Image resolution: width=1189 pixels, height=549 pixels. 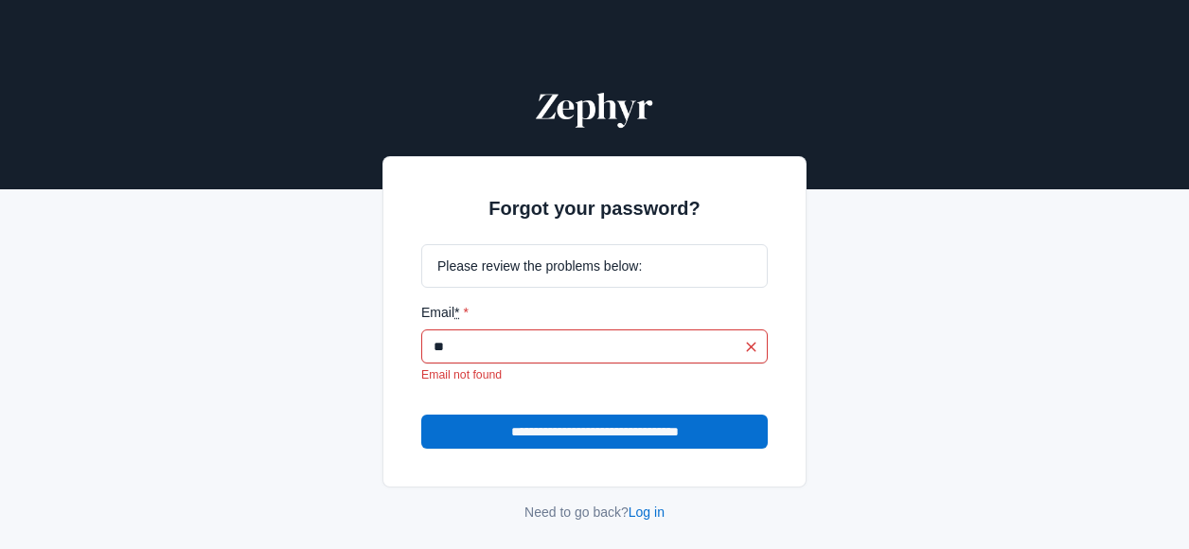 What do you see at coordinates (595, 266) in the screenshot?
I see `div: Please review the problems below:` at bounding box center [595, 266].